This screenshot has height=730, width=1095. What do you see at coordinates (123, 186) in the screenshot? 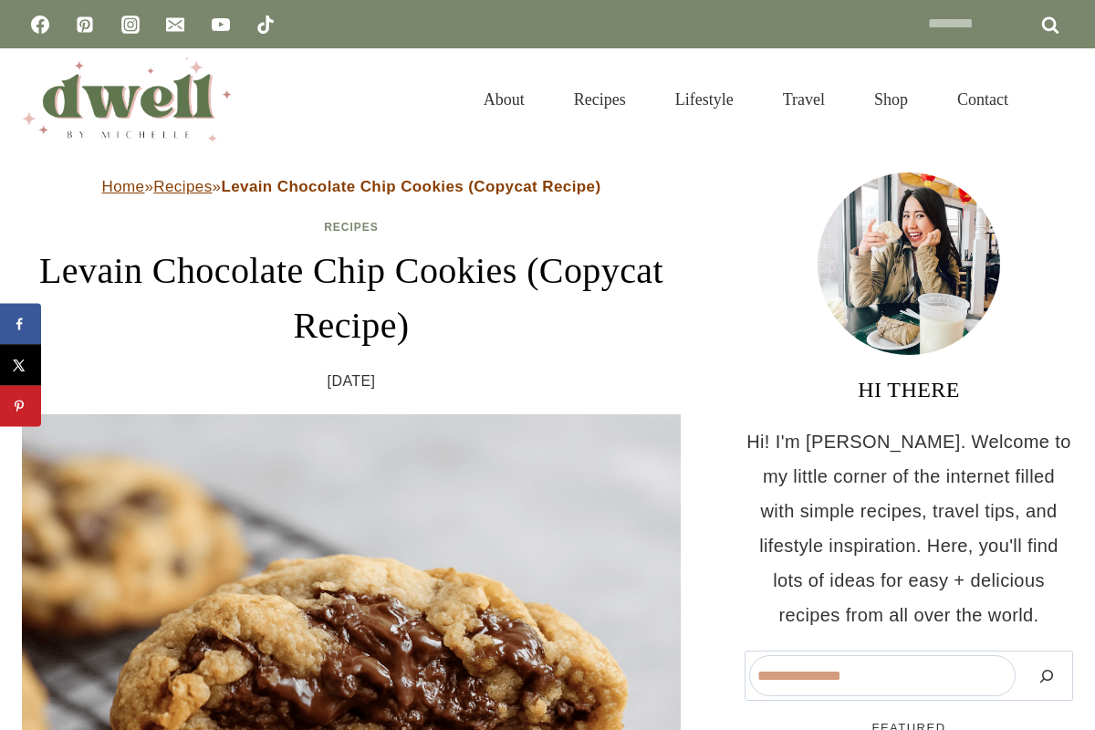
I see `a: Home` at bounding box center [123, 186].